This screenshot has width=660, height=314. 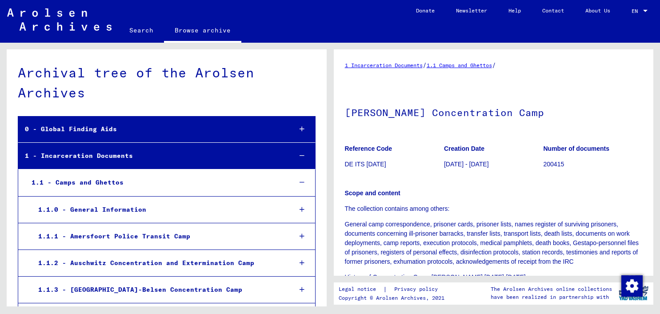 What do you see at coordinates (384, 65) in the screenshot?
I see `a: 1 Incarceration Documents` at bounding box center [384, 65].